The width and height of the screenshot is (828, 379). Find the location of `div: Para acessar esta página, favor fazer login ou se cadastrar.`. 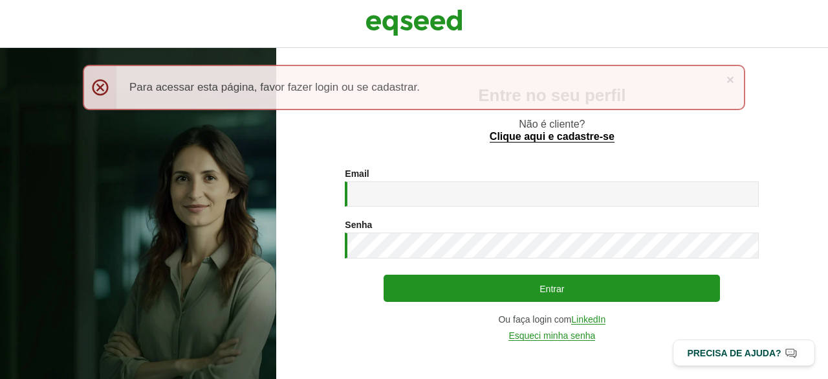

div: Para acessar esta página, favor fazer login ou se cadastrar. is located at coordinates (414, 87).